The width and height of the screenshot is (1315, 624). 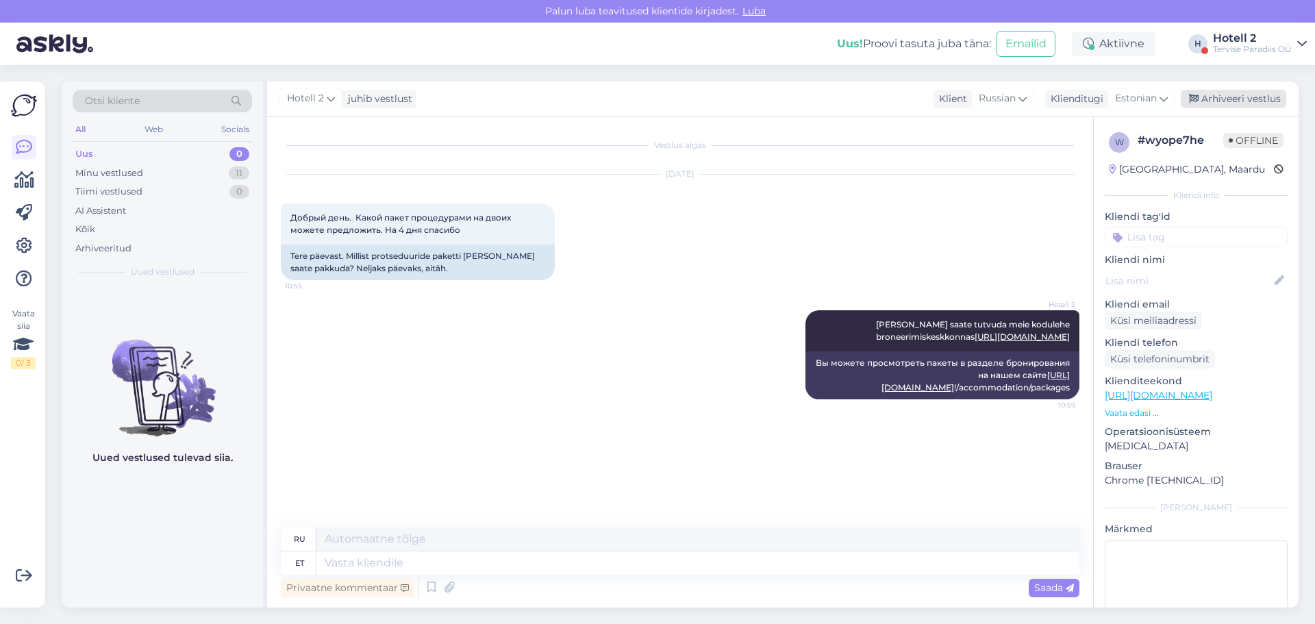 I want to click on div: All, so click(x=80, y=129).